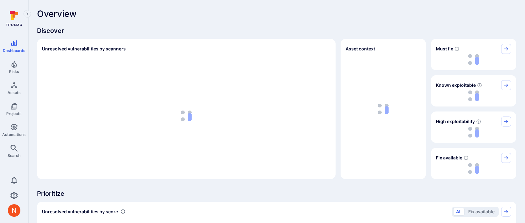 The height and width of the screenshot is (223, 525). I want to click on svg: Risk score >=40 , missed SLA, so click(457, 49).